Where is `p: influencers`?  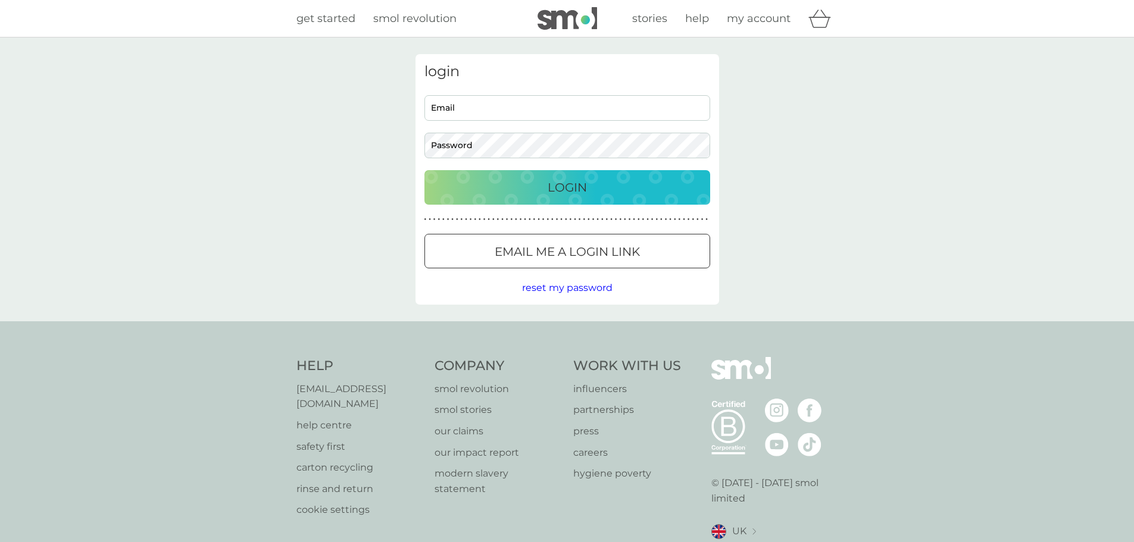 p: influencers is located at coordinates (627, 389).